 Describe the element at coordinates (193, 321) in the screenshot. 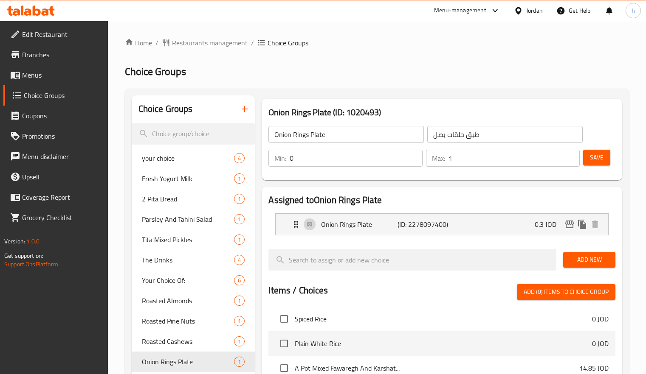

I see `div: Roasted Pine Nuts1` at that location.